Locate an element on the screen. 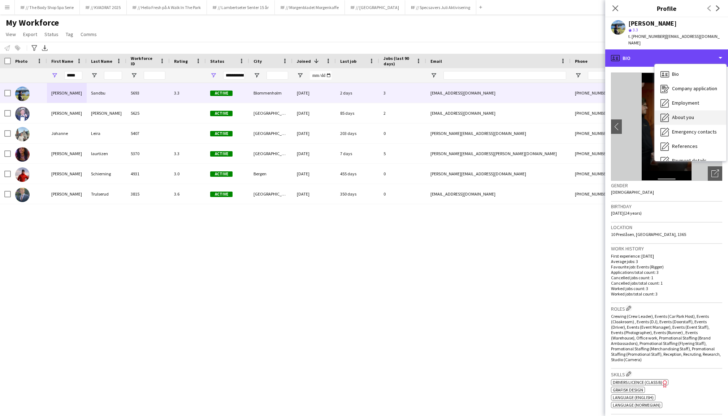 The height and width of the screenshot is (416, 728). div: Leira is located at coordinates (107, 133).